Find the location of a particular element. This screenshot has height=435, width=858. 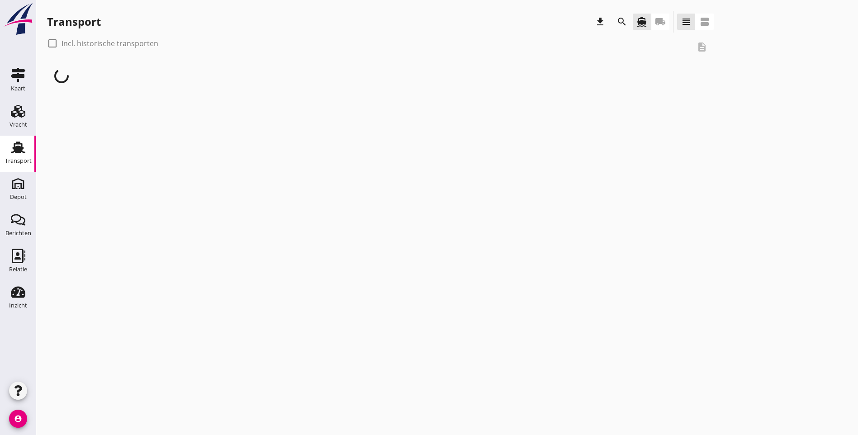

i: download is located at coordinates (600, 22).